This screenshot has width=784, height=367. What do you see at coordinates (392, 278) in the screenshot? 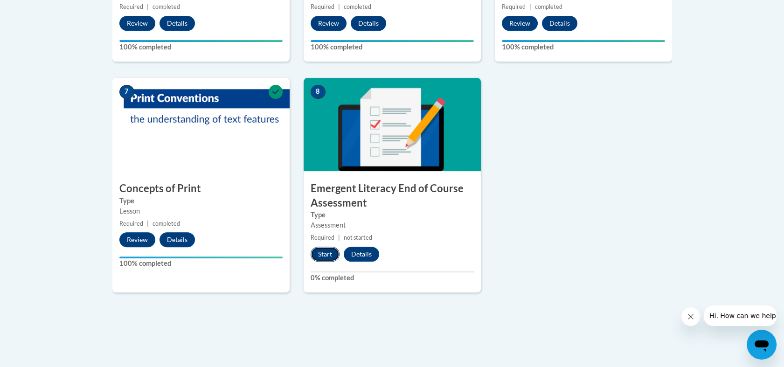
I see `label: 0% completed` at bounding box center [392, 278].